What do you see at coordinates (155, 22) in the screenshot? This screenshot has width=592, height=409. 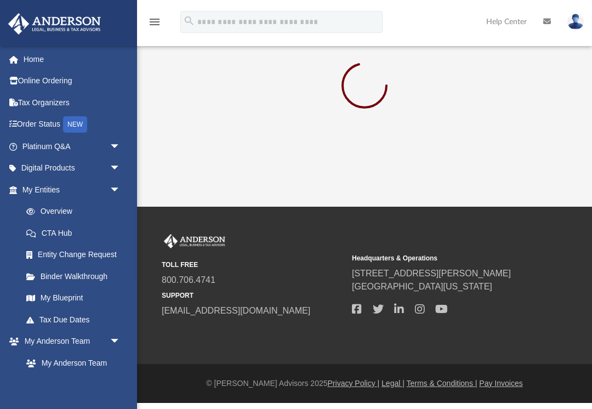 I see `i: menu` at bounding box center [155, 22].